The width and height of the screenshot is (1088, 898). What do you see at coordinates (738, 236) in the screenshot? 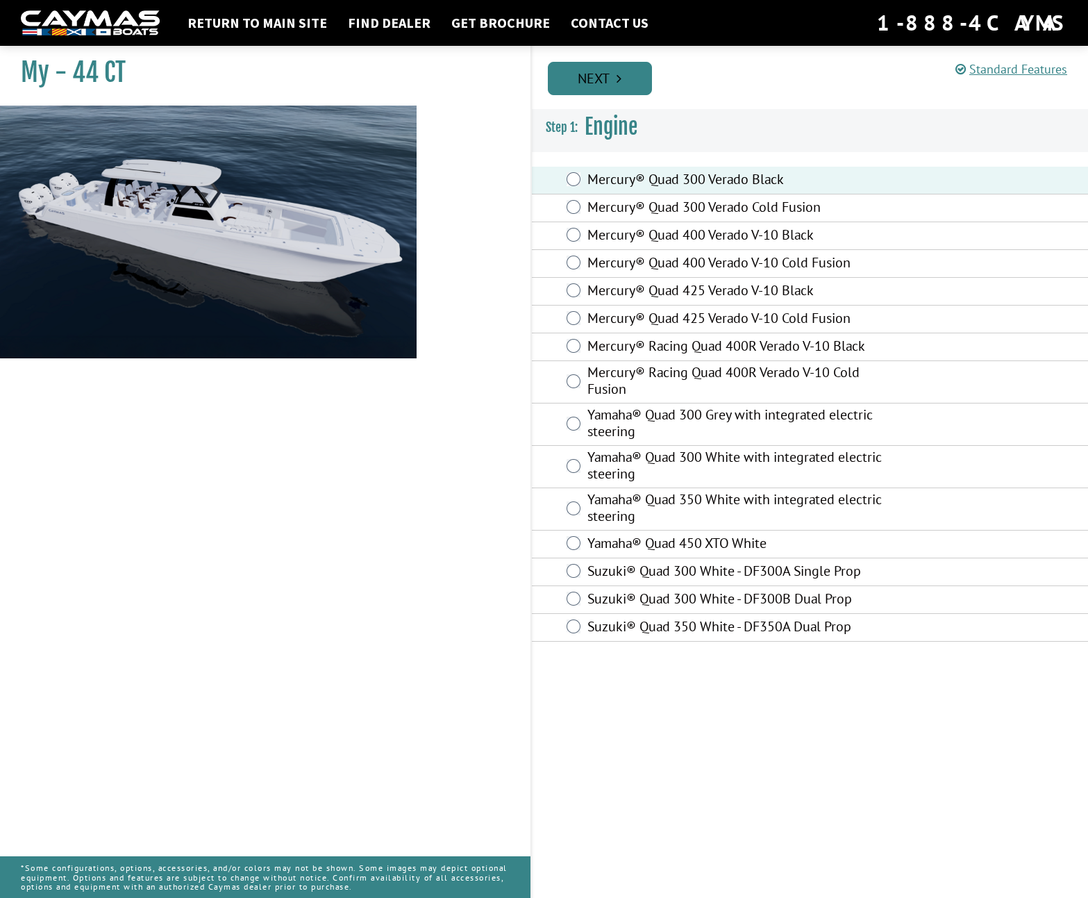
I see `label: Mercury® Quad 400 Verado V-10 Black` at bounding box center [738, 236].